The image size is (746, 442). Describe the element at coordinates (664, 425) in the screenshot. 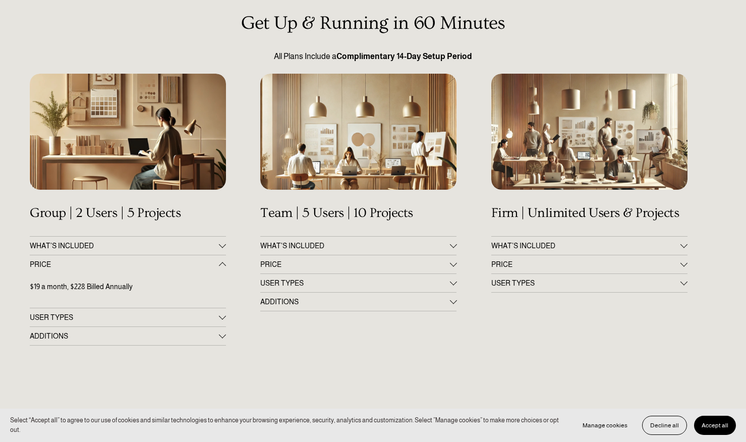

I see `button: Decline all` at that location.